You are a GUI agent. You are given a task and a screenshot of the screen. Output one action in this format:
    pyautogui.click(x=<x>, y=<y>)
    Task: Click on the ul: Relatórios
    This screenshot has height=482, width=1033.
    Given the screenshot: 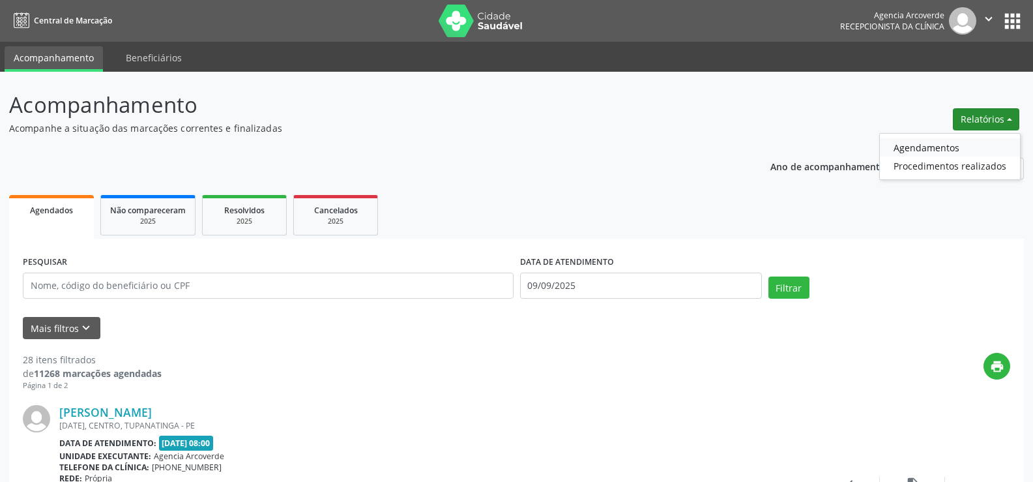 What is the action you would take?
    pyautogui.click(x=950, y=156)
    